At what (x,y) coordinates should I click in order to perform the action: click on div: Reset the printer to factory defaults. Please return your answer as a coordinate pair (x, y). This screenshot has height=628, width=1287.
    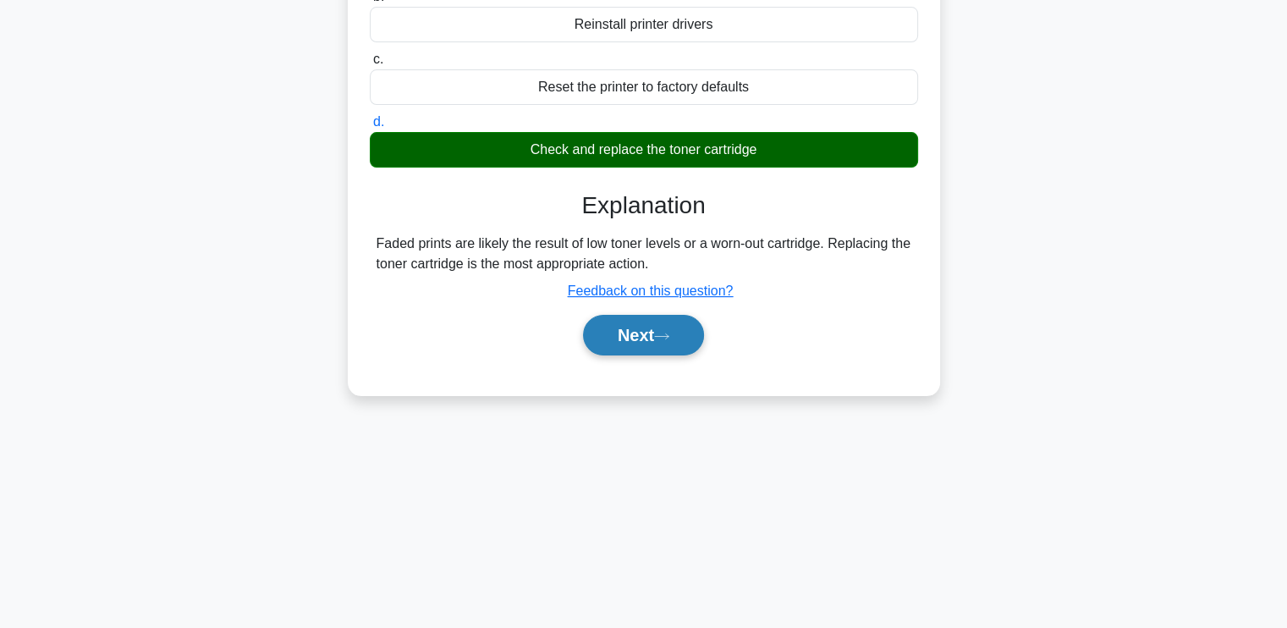
    Looking at the image, I should click on (644, 87).